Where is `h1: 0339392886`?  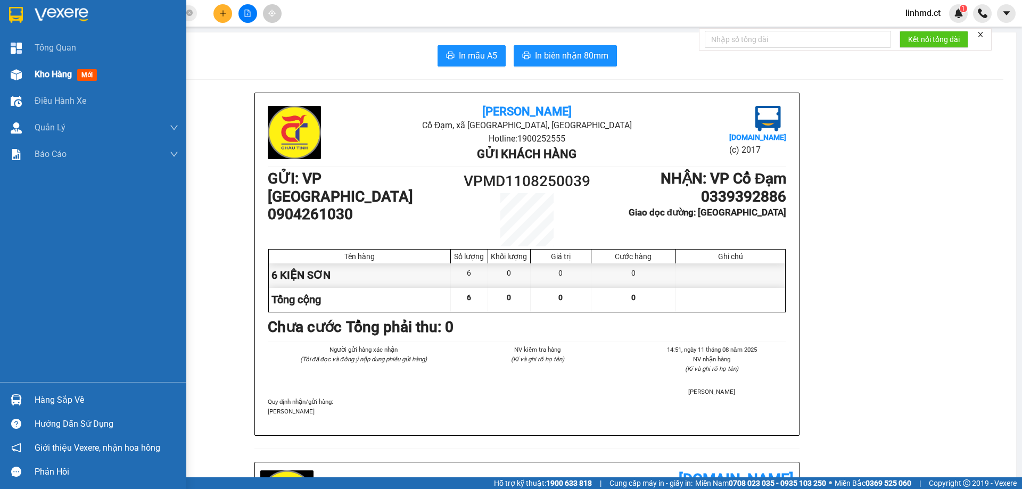 h1: 0339392886 is located at coordinates (689, 197).